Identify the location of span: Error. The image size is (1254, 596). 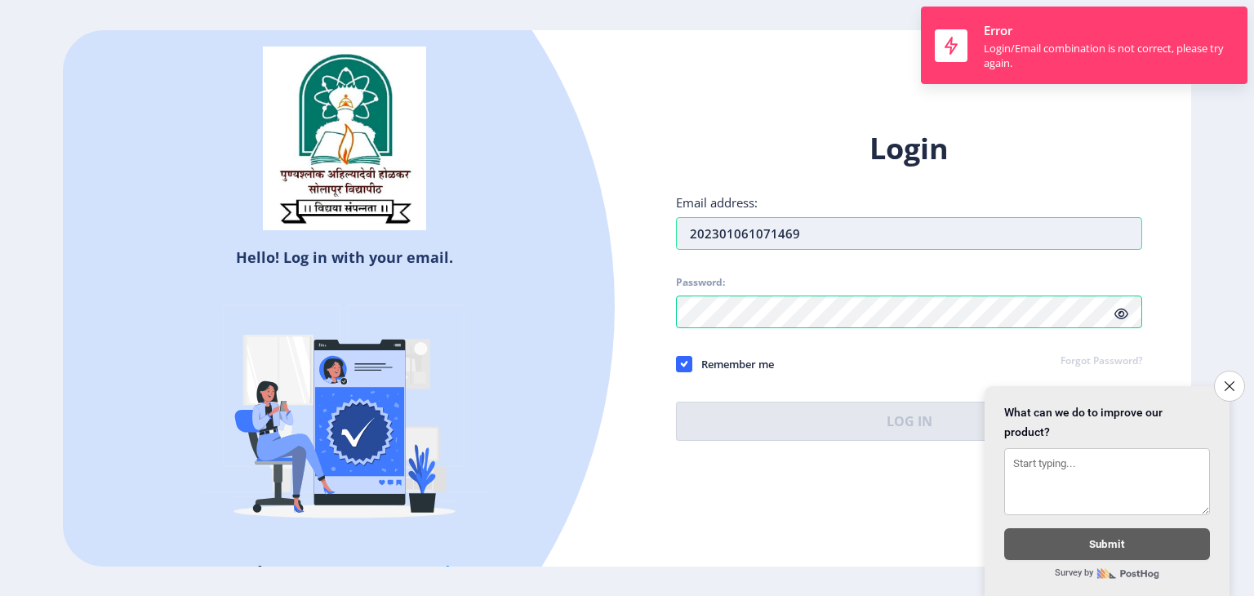
(997, 30).